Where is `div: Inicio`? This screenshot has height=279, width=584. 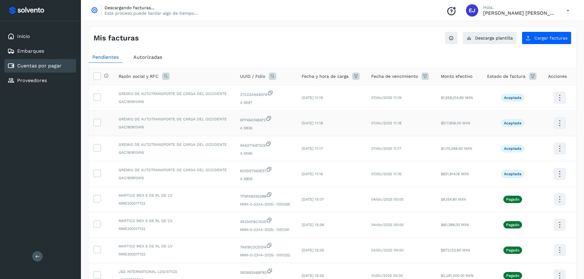 div: Inicio is located at coordinates (40, 37).